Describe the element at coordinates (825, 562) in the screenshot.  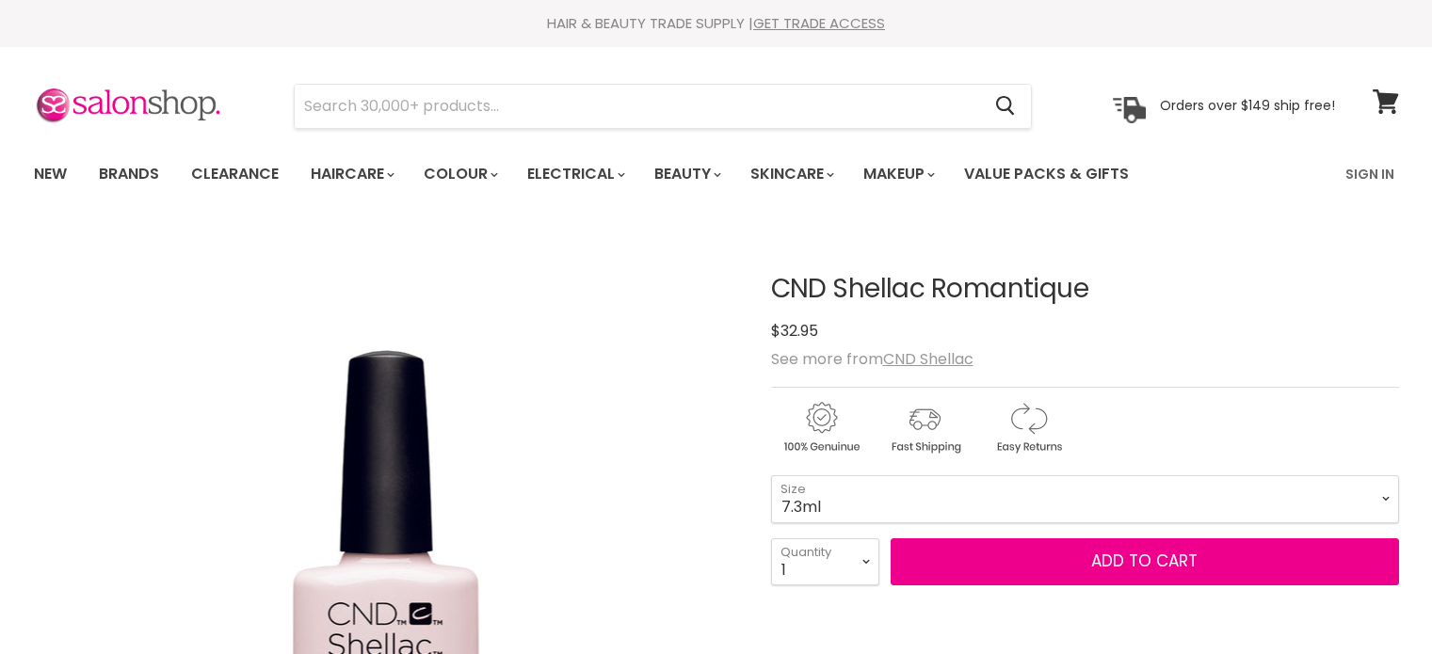
I see `select: Quantity` at that location.